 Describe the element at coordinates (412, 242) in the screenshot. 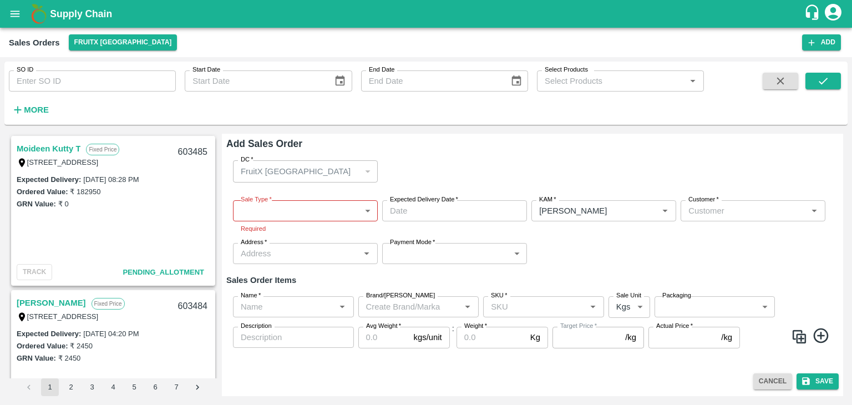

I see `label: Payment Mode` at that location.